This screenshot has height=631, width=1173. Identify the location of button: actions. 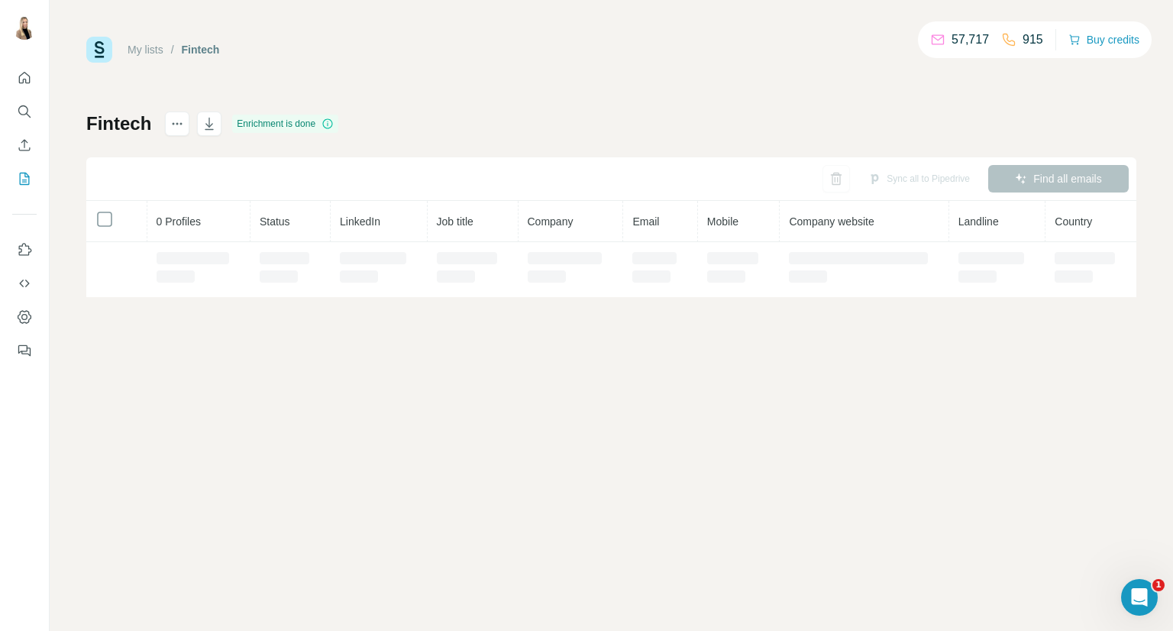
(177, 124).